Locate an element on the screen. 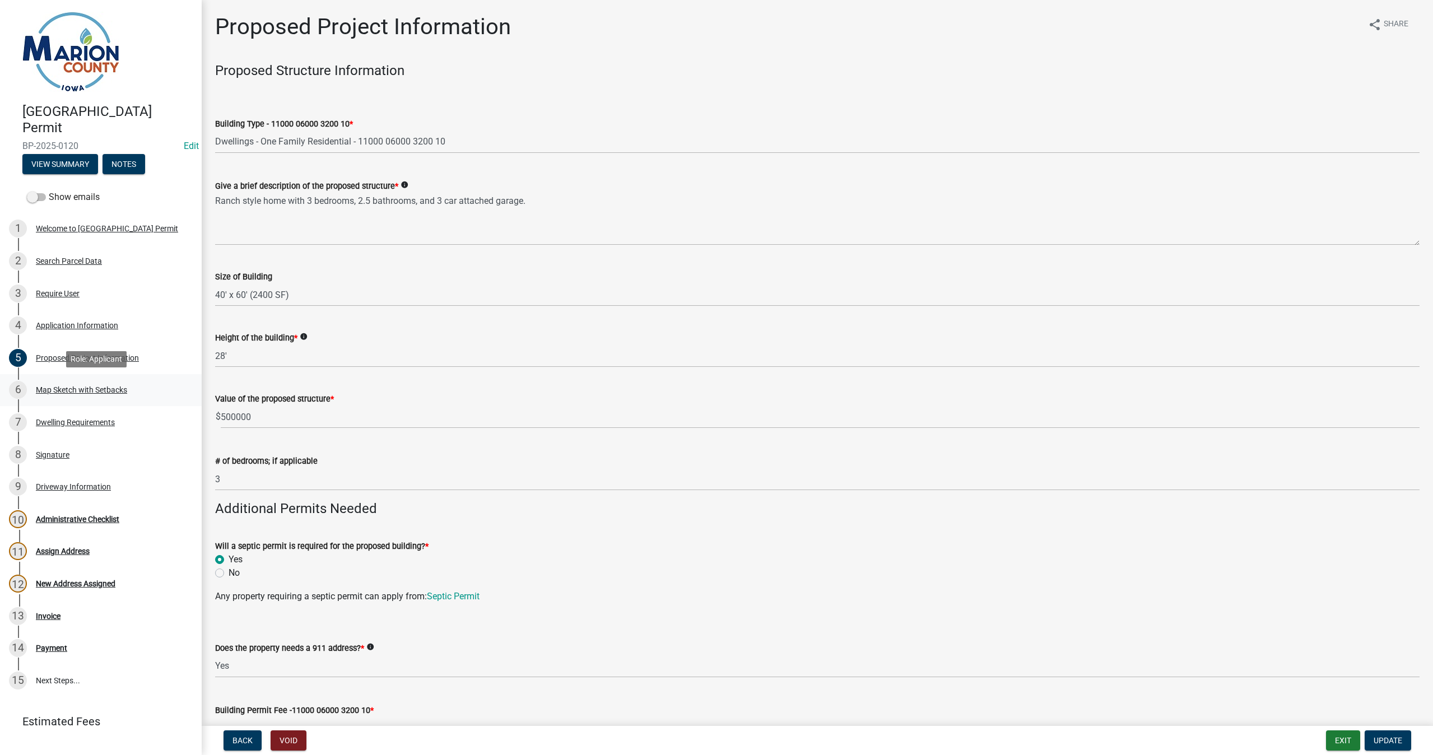 This screenshot has height=755, width=1433. a: Septic Permit is located at coordinates (453, 596).